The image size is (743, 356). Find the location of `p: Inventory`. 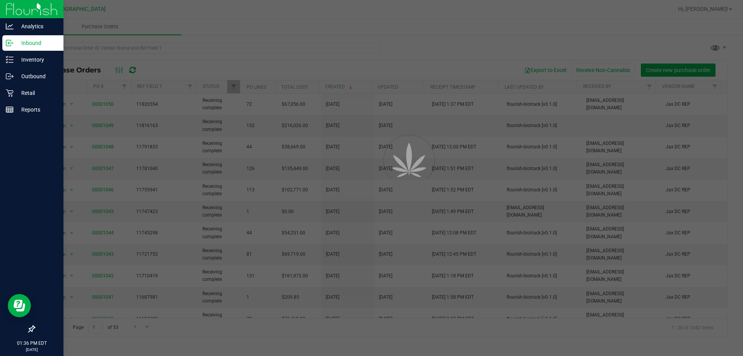

p: Inventory is located at coordinates (37, 60).